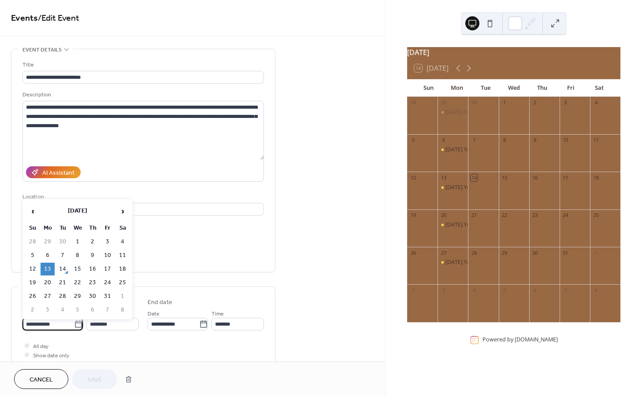  I want to click on td: 22, so click(78, 283).